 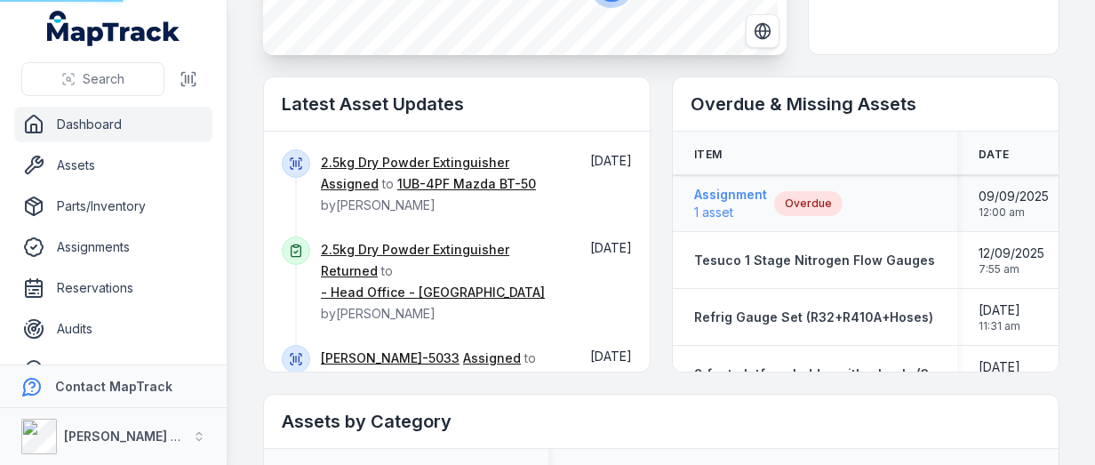 I want to click on div: Overdue, so click(x=808, y=203).